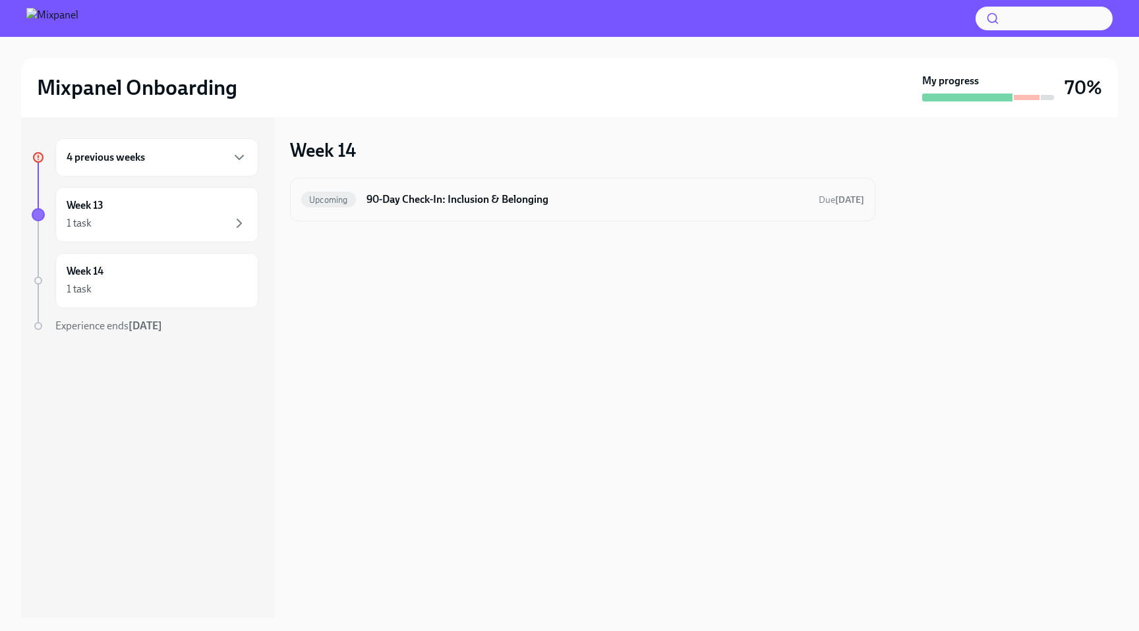 This screenshot has height=631, width=1139. What do you see at coordinates (841, 200) in the screenshot?
I see `span: August 29th, 2025 12:00` at bounding box center [841, 200].